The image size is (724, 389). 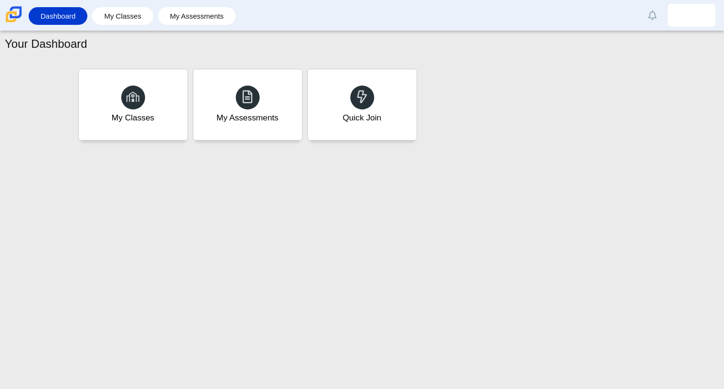 What do you see at coordinates (58, 16) in the screenshot?
I see `a: Dashboard` at bounding box center [58, 16].